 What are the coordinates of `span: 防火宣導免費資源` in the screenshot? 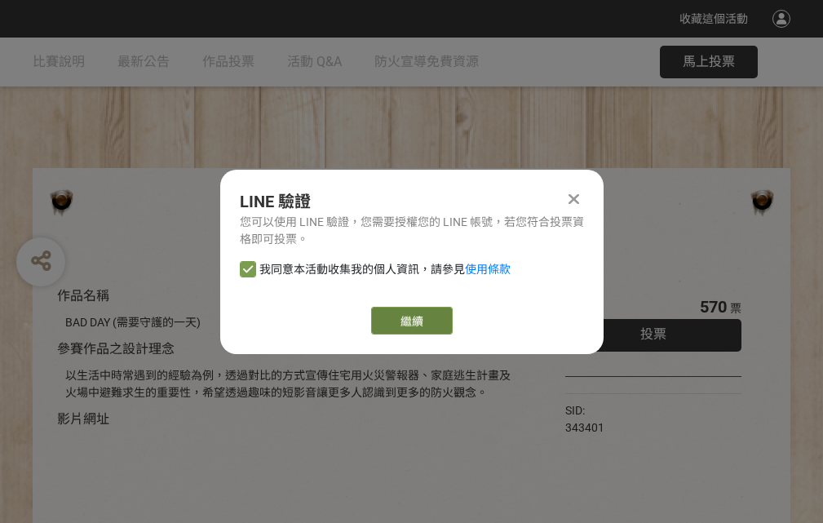 It's located at (427, 61).